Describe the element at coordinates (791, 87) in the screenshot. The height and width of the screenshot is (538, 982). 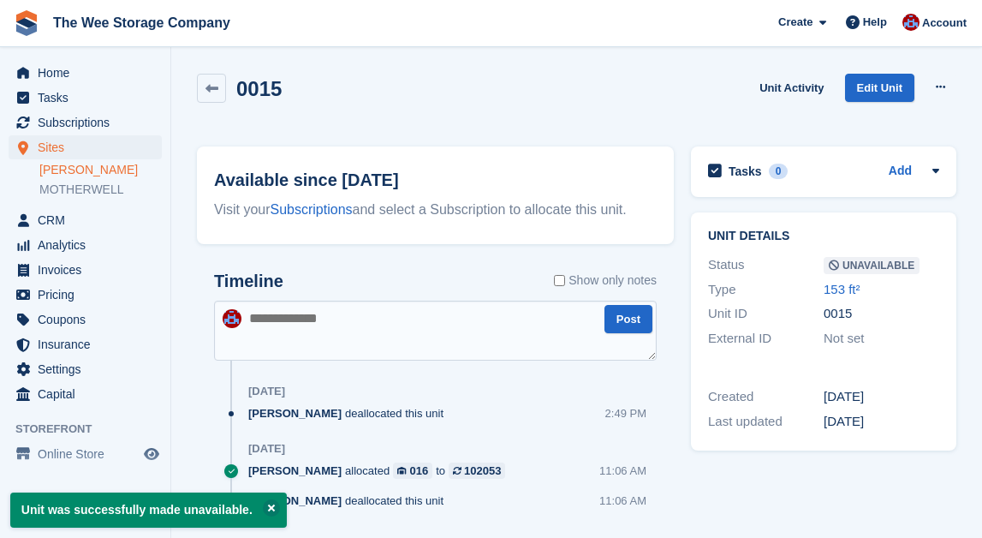
I see `a: Unit Activity` at that location.